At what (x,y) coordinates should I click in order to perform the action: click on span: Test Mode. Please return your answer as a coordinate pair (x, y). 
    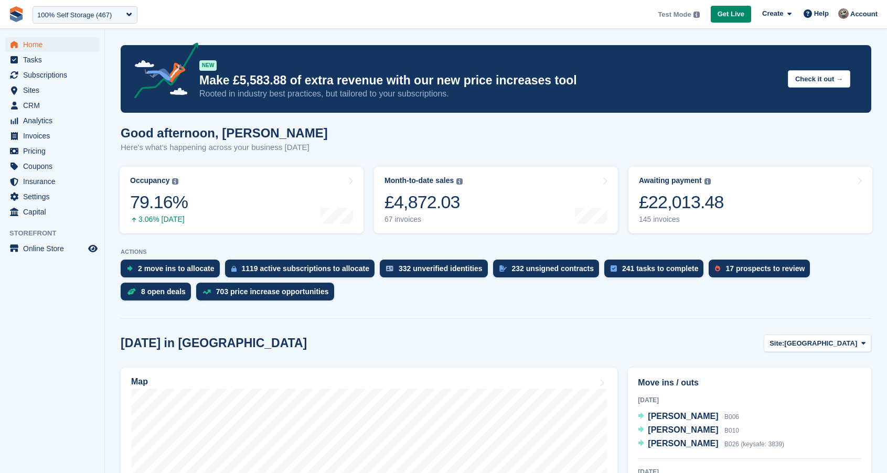
    Looking at the image, I should click on (674, 15).